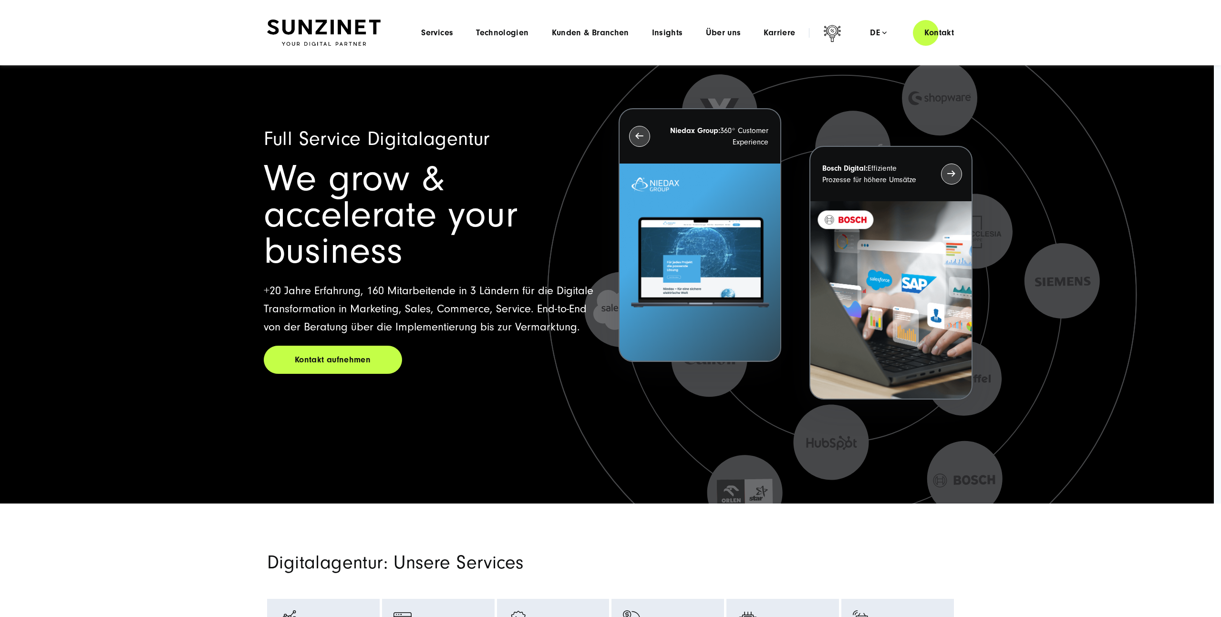 The image size is (1221, 617). Describe the element at coordinates (430, 215) in the screenshot. I see `h1: We grow & accelerate your business` at that location.